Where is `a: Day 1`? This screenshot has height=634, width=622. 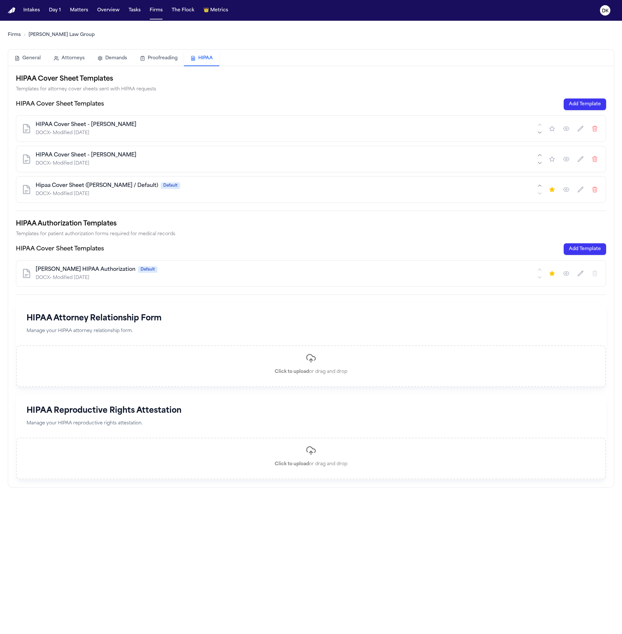
a: Day 1 is located at coordinates (55, 10).